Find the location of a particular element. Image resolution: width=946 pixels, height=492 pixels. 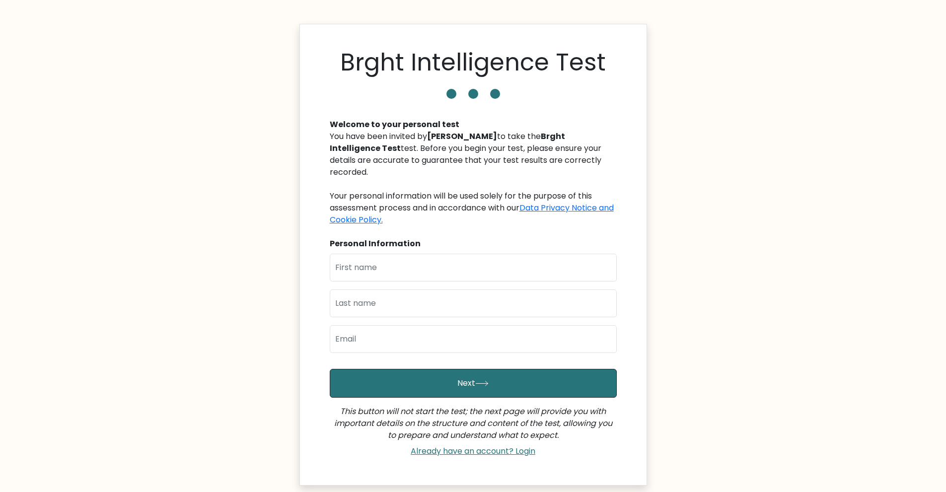

a: Data Privacy Notice and Cookie Policy. is located at coordinates (472, 214).